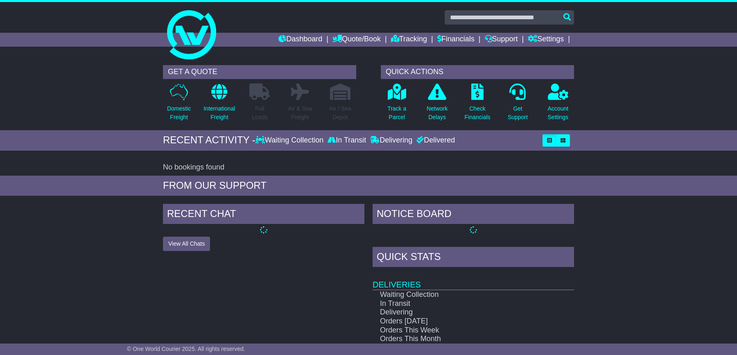 The width and height of the screenshot is (737, 355). Describe the element at coordinates (456, 40) in the screenshot. I see `a: Financials` at that location.